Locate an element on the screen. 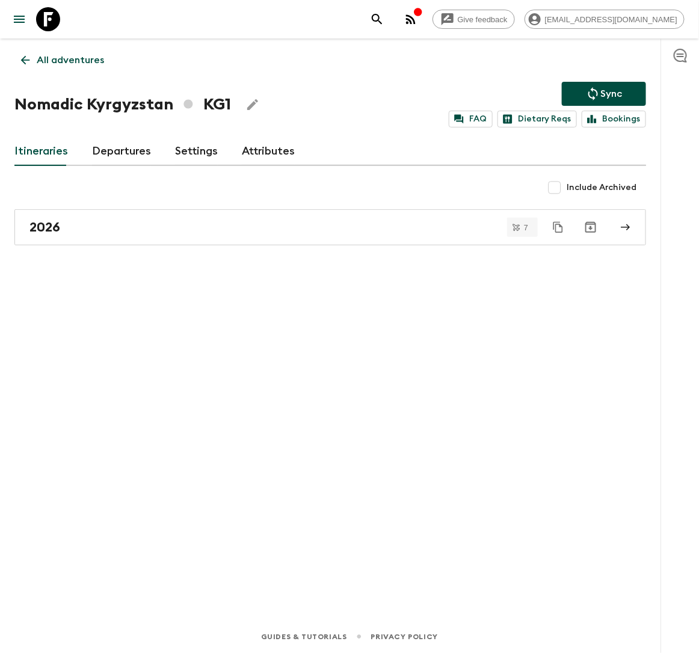 This screenshot has height=653, width=699. a: Guides & Tutorials is located at coordinates (304, 637).